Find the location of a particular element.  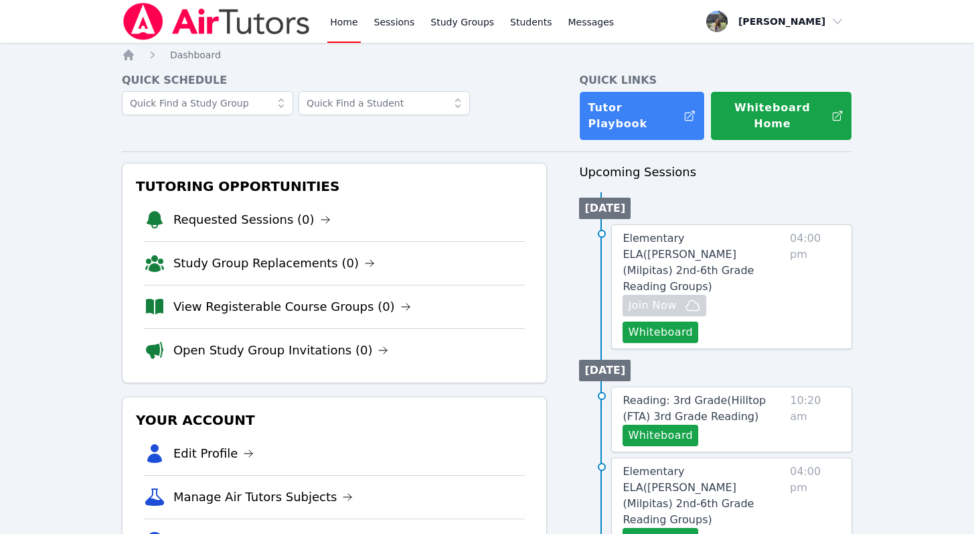

span: 10:20 am is located at coordinates (816, 419).